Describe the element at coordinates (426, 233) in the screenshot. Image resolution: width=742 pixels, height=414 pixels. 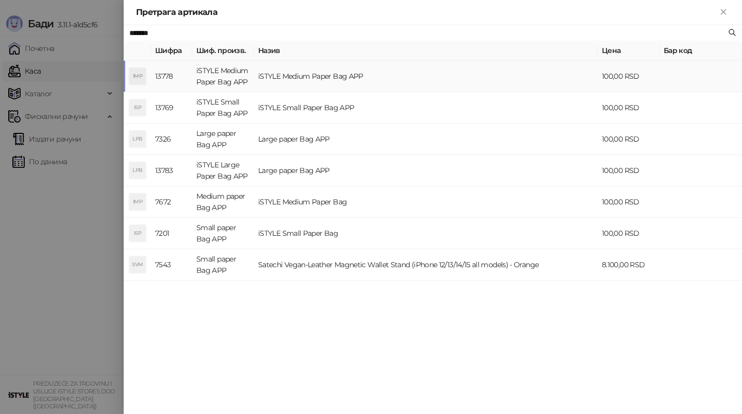
I see `td: iSTYLE Small Paper Bag` at that location.